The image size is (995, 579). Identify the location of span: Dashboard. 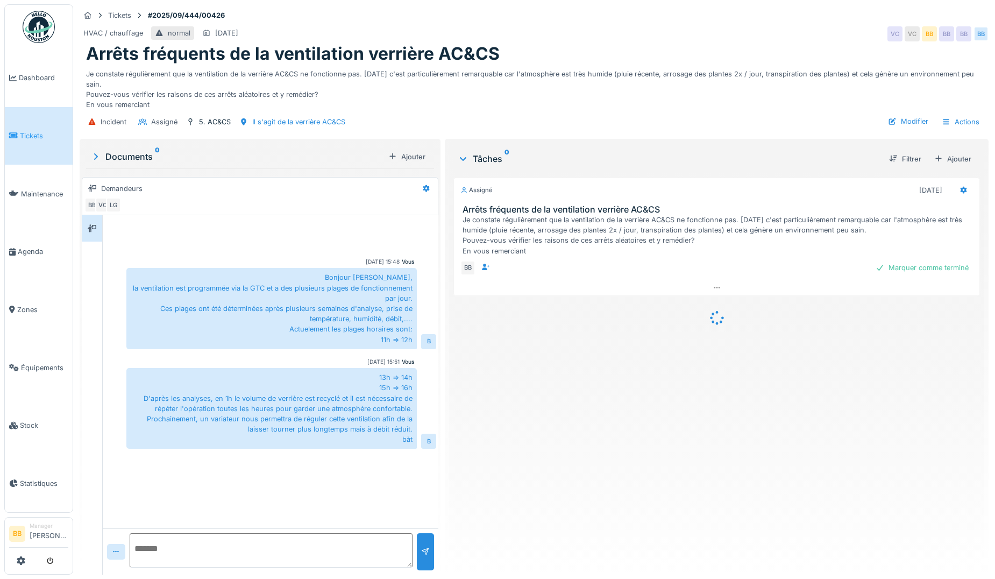
(44, 77).